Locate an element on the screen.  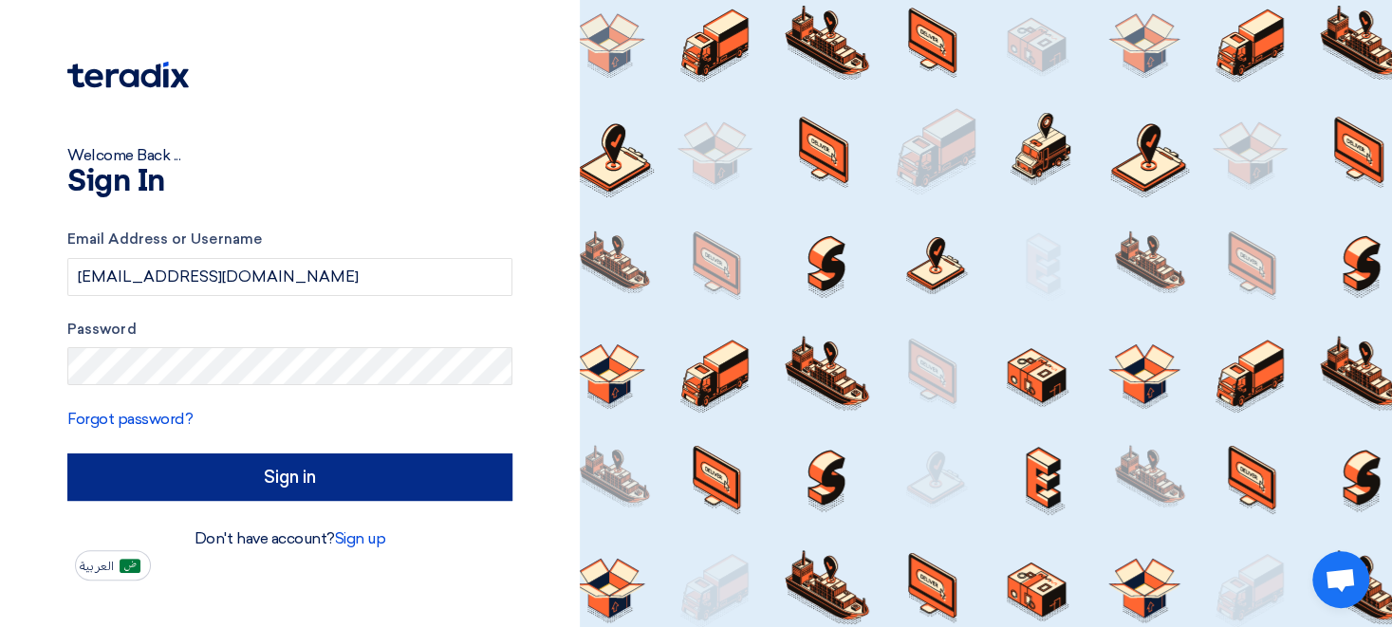
input: Enter your business email or username is located at coordinates (289, 277).